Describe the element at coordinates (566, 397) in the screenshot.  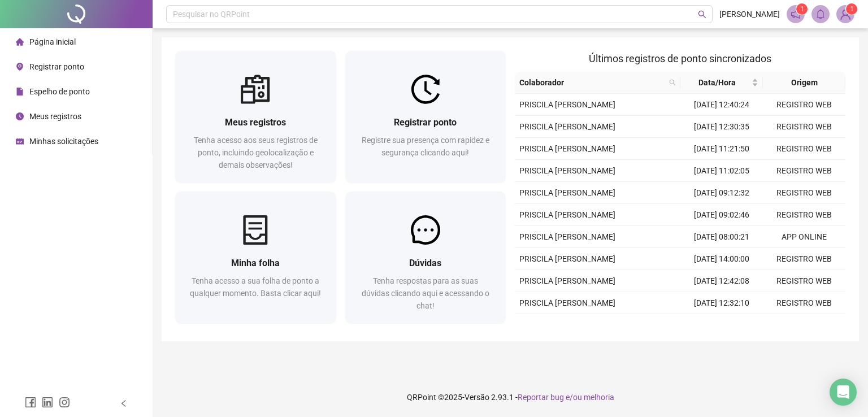
I see `span: Reportar bug e/ou melhoria` at that location.